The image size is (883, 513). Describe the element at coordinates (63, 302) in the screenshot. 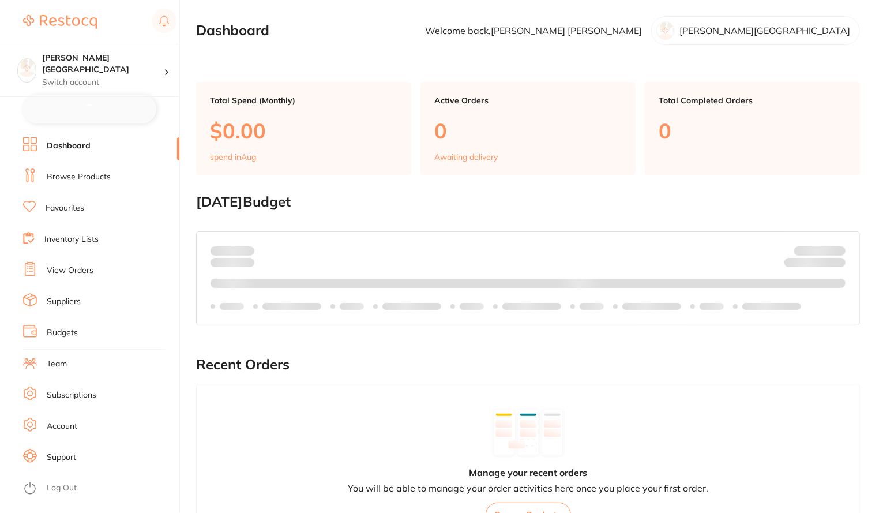

I see `a: Suppliers` at that location.